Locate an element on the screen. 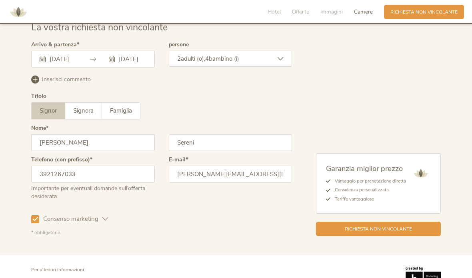 The width and height of the screenshot is (472, 278). span: Immagini is located at coordinates (331, 12).